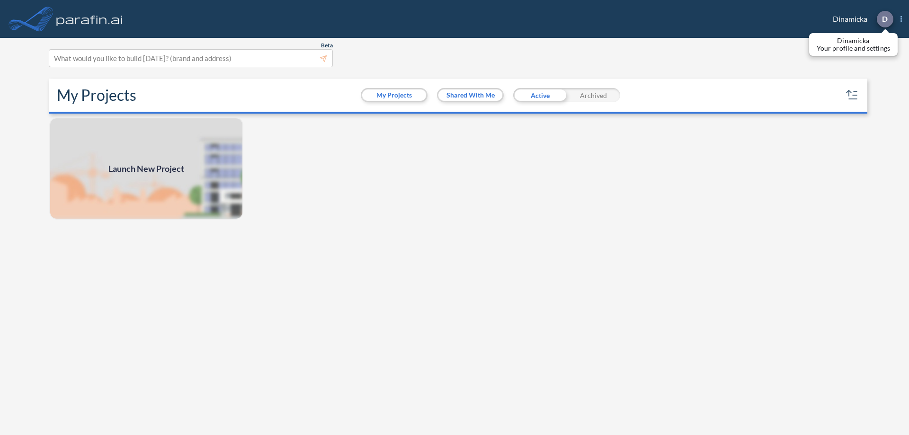 The image size is (909, 435). What do you see at coordinates (593, 95) in the screenshot?
I see `div: Archived` at bounding box center [593, 95].